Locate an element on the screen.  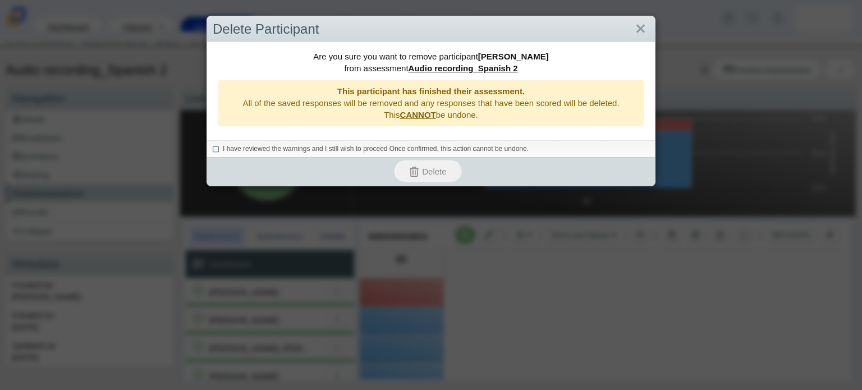
u: CANNOT is located at coordinates (418, 114).